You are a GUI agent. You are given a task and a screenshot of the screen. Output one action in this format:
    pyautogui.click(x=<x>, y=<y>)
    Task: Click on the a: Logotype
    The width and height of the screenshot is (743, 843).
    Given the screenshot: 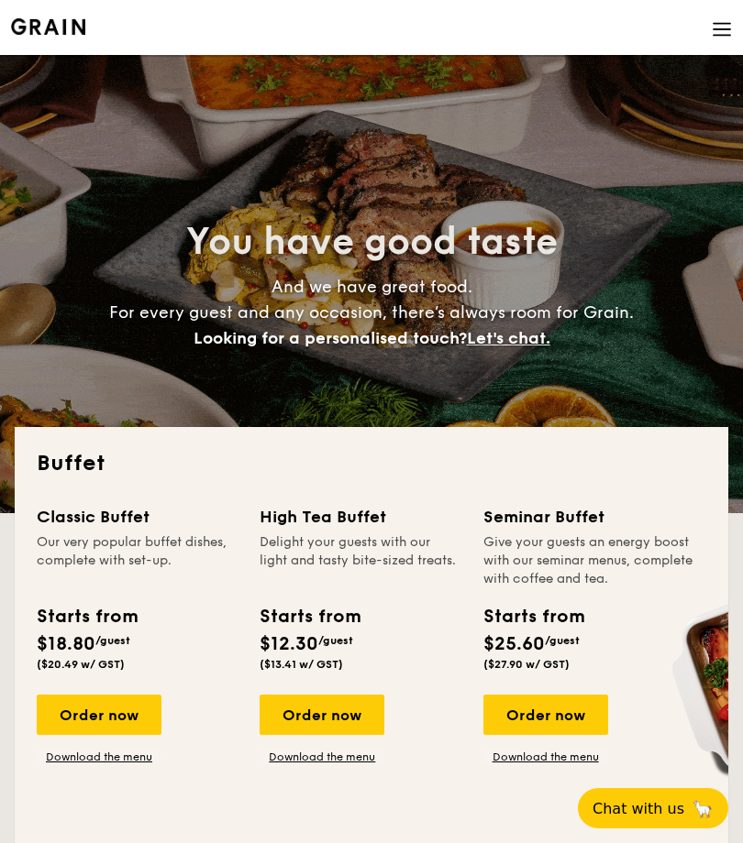 What is the action you would take?
    pyautogui.click(x=48, y=27)
    